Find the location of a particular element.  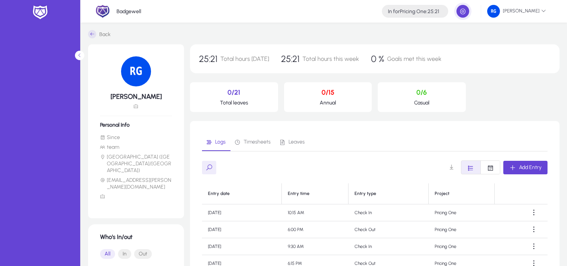

button: Out is located at coordinates (143, 254).